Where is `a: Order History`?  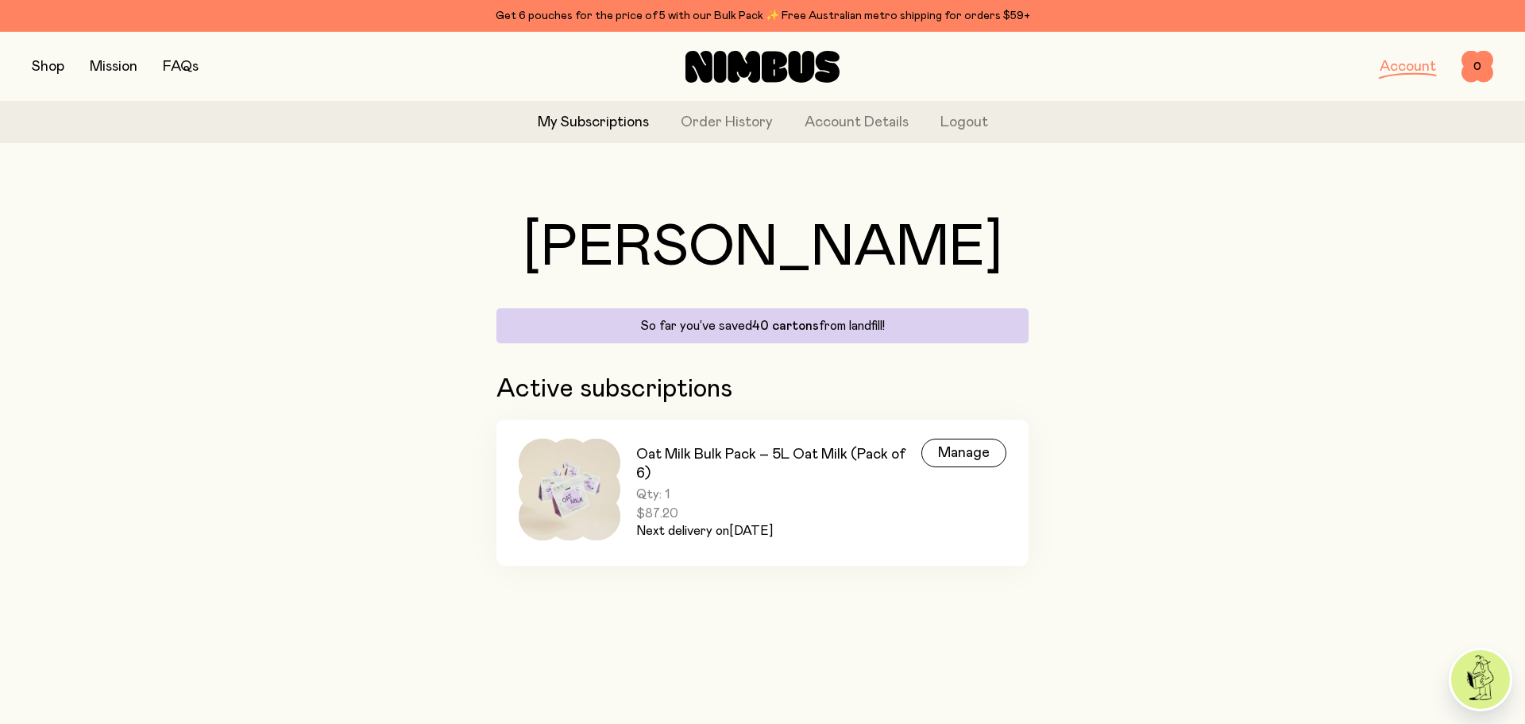 a: Order History is located at coordinates (727, 122).